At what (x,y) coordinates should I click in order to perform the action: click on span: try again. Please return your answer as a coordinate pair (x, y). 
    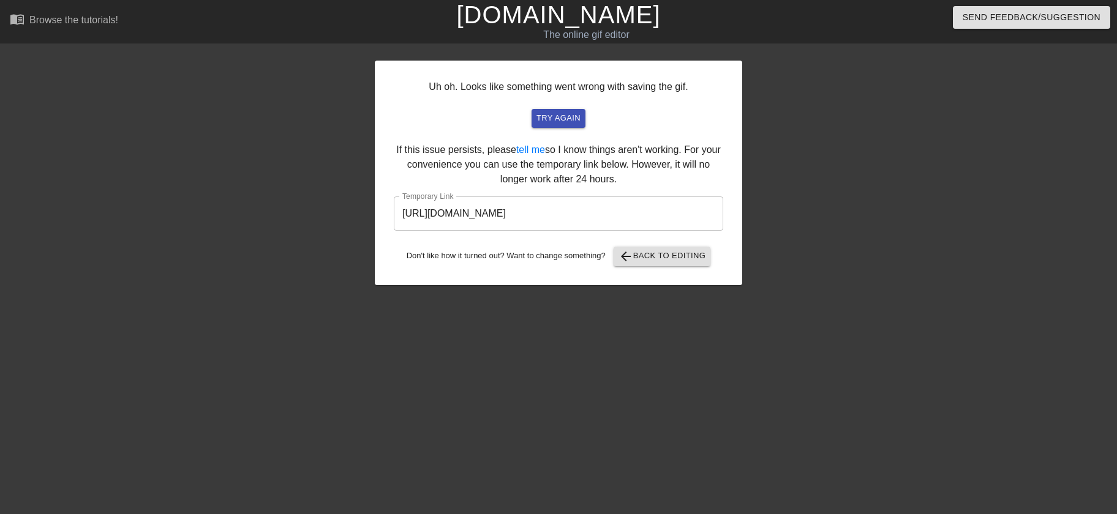
    Looking at the image, I should click on (559, 118).